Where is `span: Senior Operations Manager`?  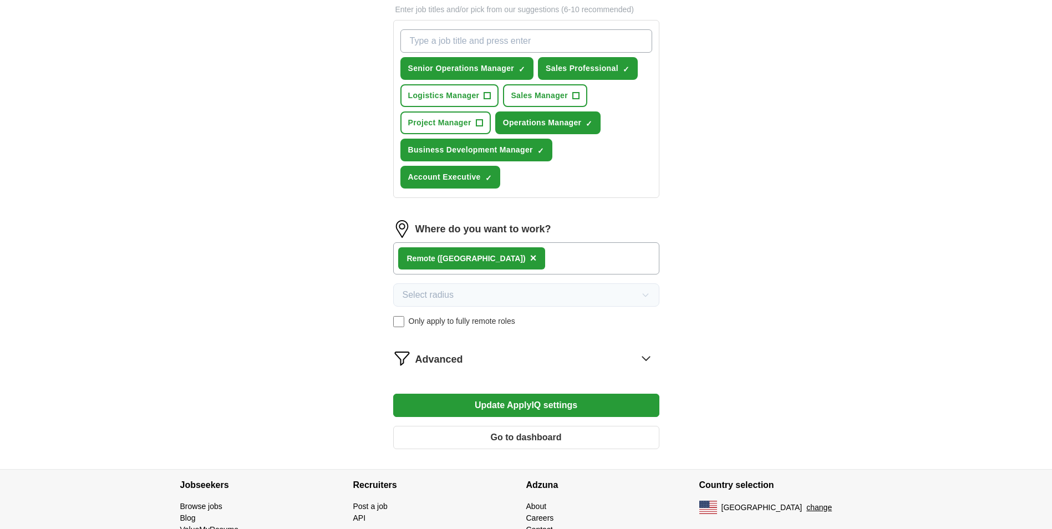
span: Senior Operations Manager is located at coordinates (461, 68).